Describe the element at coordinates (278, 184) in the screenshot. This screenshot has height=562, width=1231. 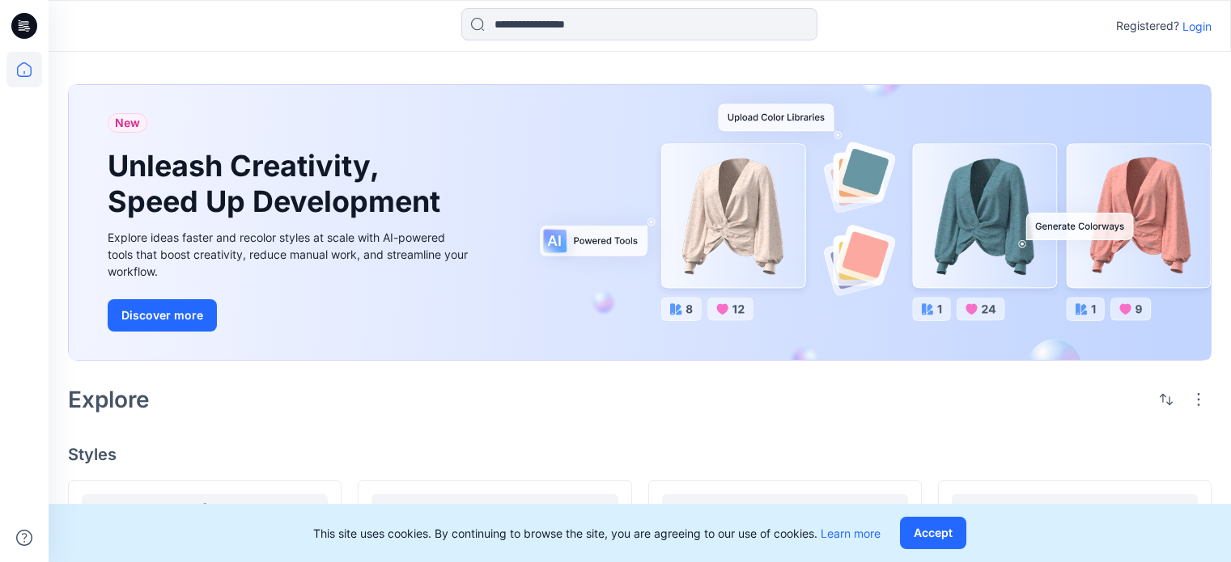
I see `h1: Unleash Creativity, Speed Up Development` at that location.